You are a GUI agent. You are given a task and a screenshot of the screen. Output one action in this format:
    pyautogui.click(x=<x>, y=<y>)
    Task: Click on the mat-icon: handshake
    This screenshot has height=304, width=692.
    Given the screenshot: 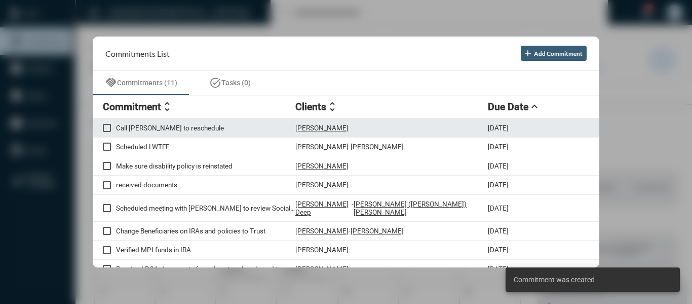 What is the action you would take?
    pyautogui.click(x=111, y=83)
    